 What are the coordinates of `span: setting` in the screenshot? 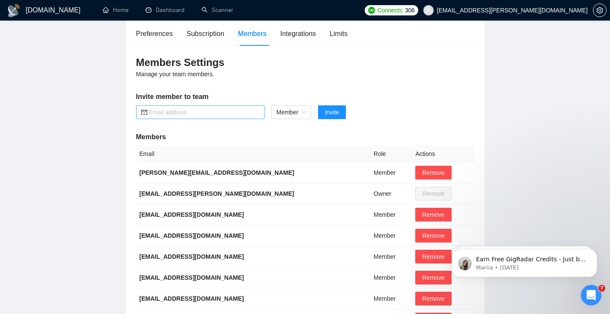 It's located at (599, 10).